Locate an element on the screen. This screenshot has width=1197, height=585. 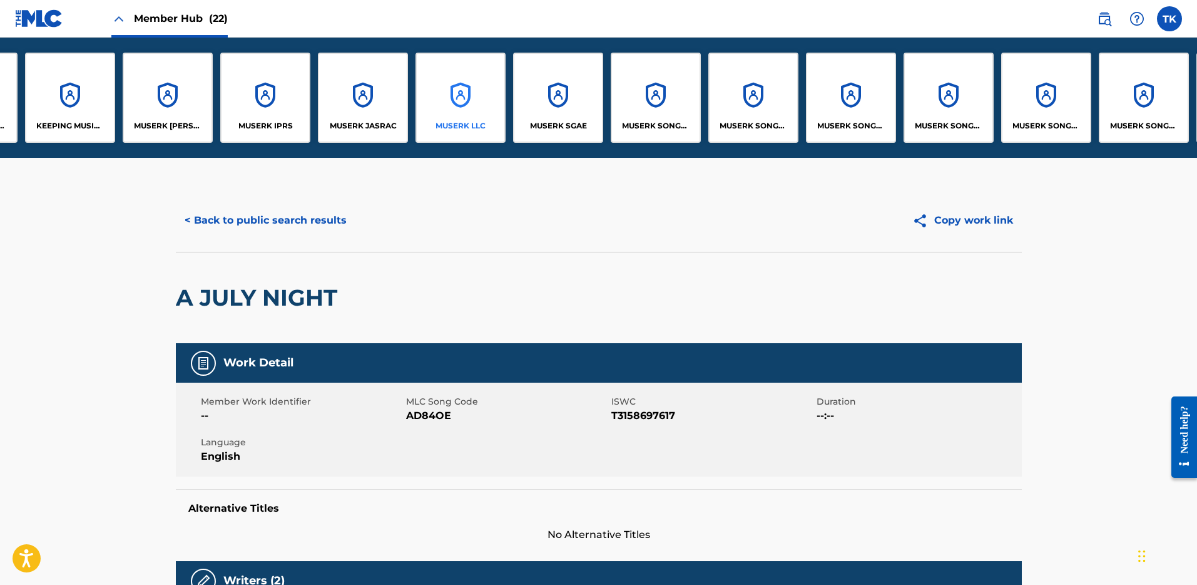
p: MUSERK CAPASSO is located at coordinates (168, 126).